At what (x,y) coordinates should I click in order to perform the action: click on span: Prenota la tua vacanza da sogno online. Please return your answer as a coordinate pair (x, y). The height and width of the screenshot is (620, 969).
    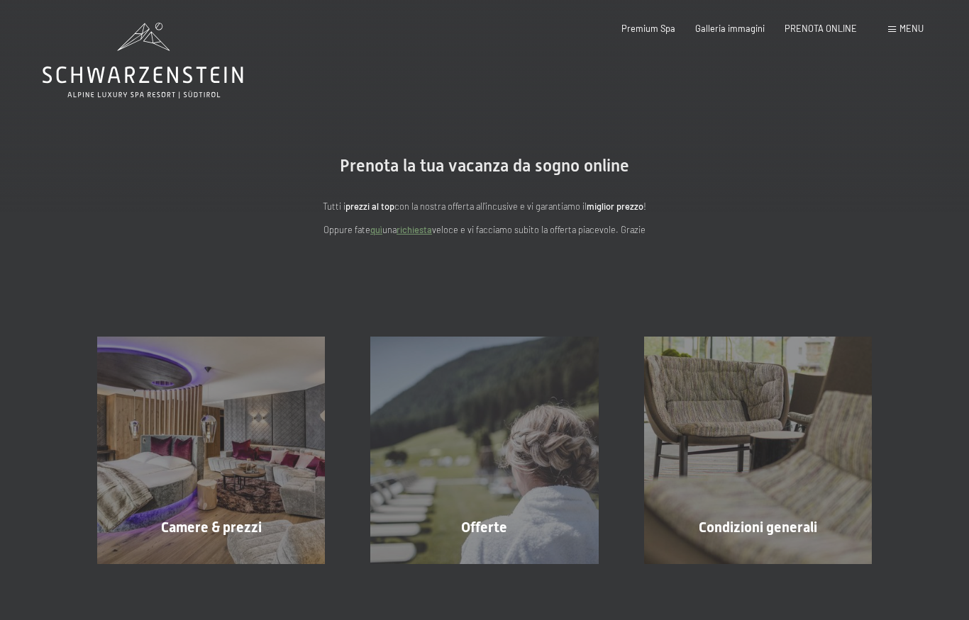
    Looking at the image, I should click on (484, 166).